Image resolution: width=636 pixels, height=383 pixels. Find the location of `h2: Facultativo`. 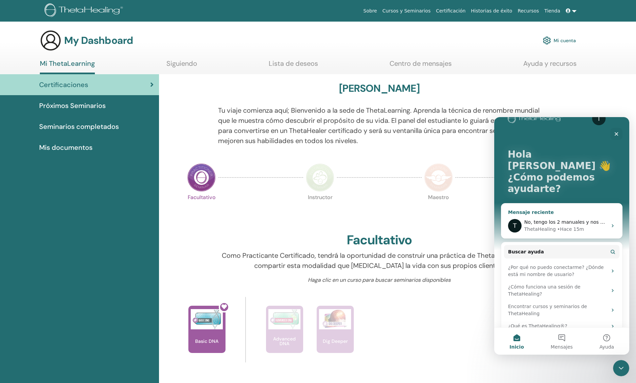

h2: Facultativo is located at coordinates (379, 240).